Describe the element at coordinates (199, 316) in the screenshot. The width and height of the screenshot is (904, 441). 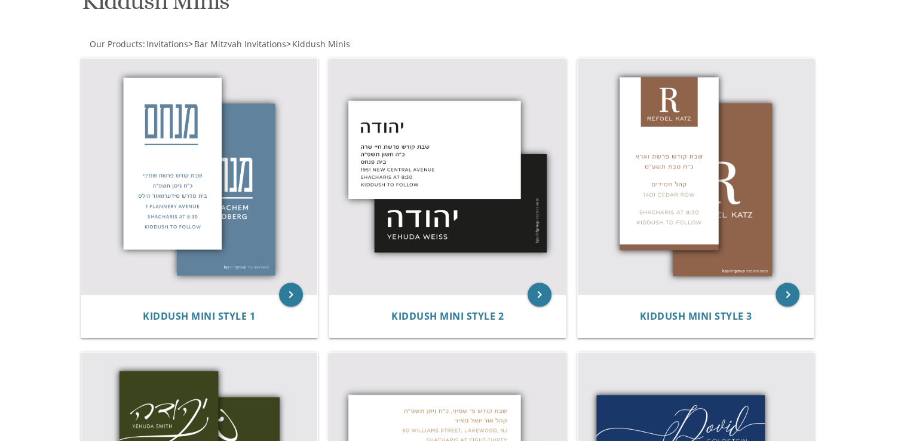
I see `a: Kiddush Mini Style 1` at that location.